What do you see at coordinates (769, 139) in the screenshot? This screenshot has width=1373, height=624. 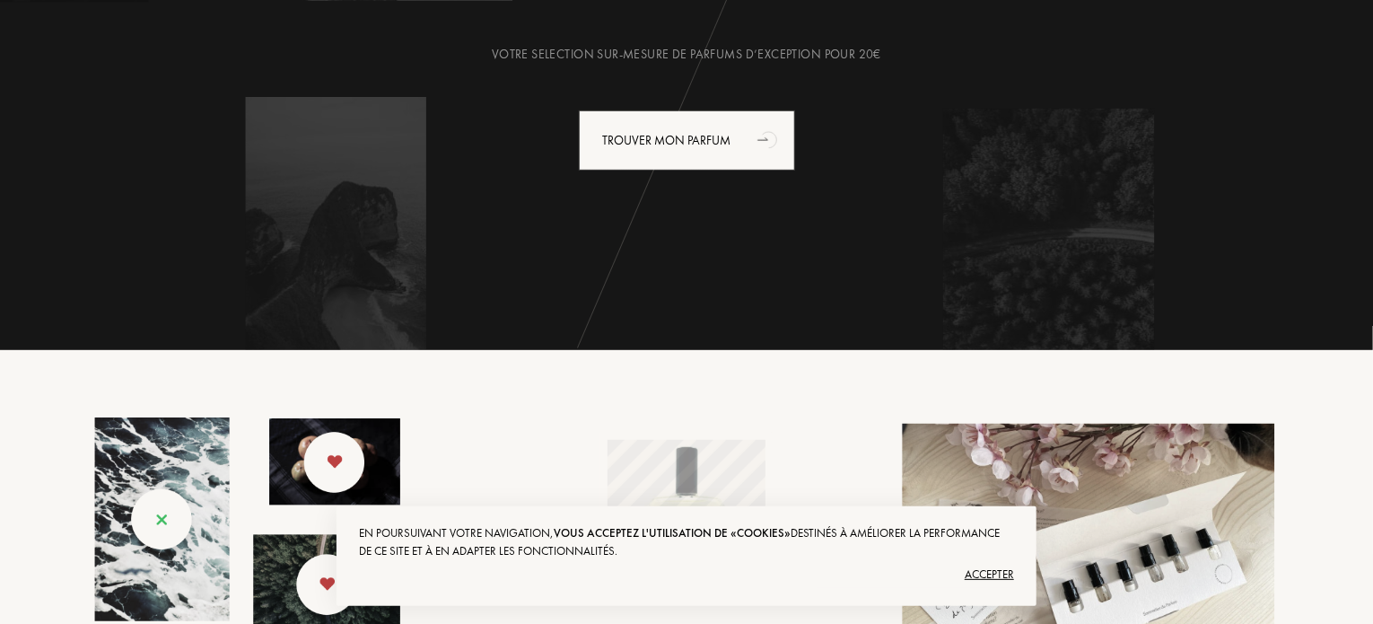 I see `div: animation` at bounding box center [769, 139].